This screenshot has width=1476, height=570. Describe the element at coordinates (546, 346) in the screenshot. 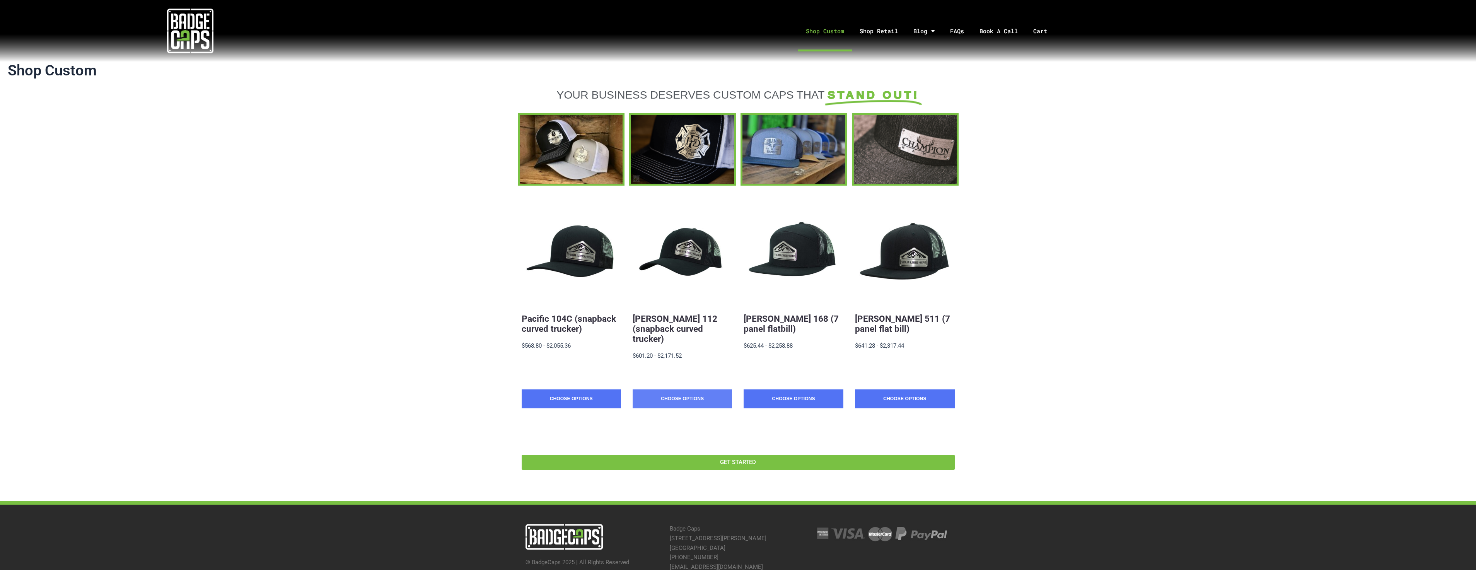

I see `span: $568.80 - $2,055.36` at that location.